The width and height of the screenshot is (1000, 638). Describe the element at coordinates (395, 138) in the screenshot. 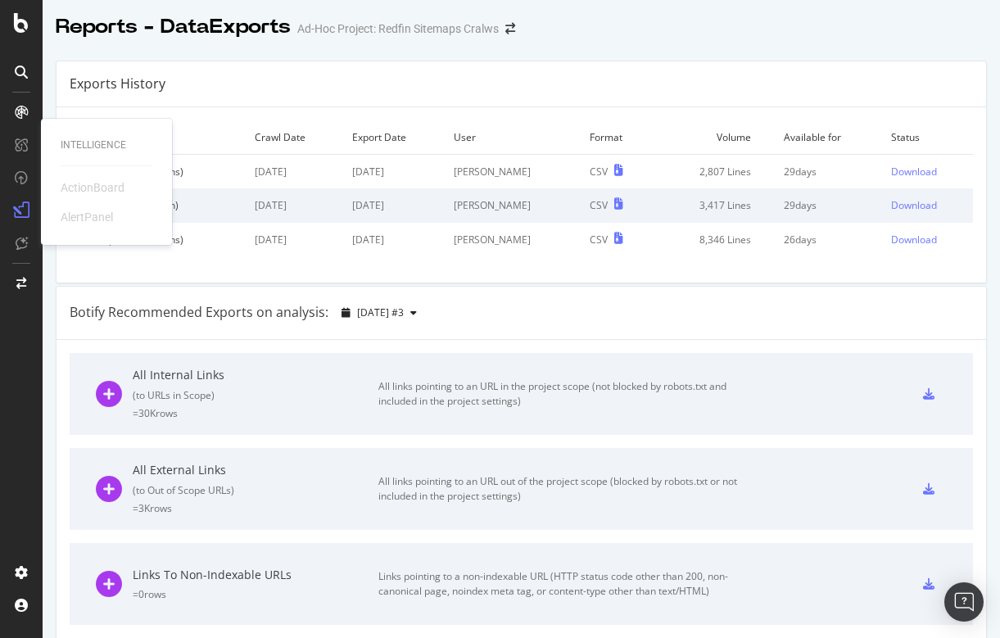

I see `td: Export Date` at that location.